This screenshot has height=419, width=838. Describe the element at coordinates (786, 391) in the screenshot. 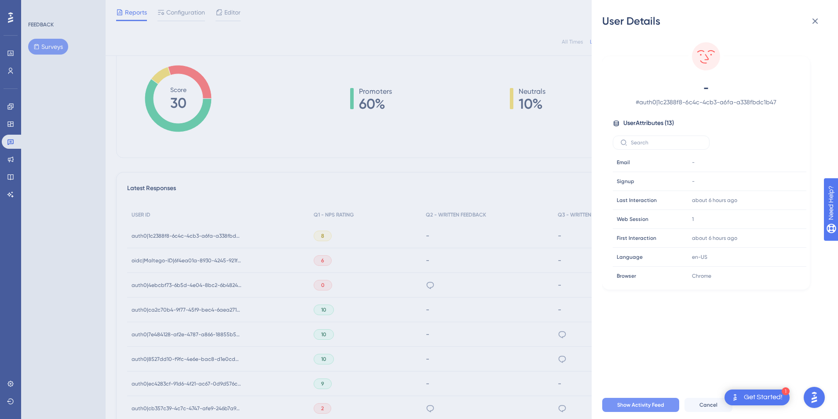

I see `div: 1` at that location.